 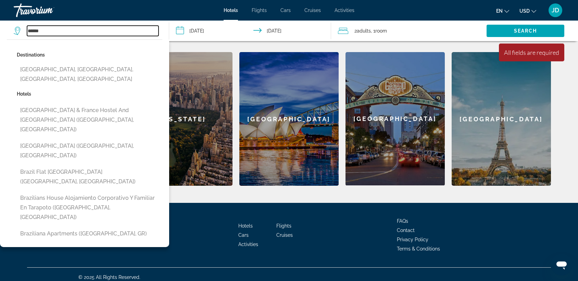 What do you see at coordinates (499, 11) in the screenshot?
I see `span: en` at bounding box center [499, 11].